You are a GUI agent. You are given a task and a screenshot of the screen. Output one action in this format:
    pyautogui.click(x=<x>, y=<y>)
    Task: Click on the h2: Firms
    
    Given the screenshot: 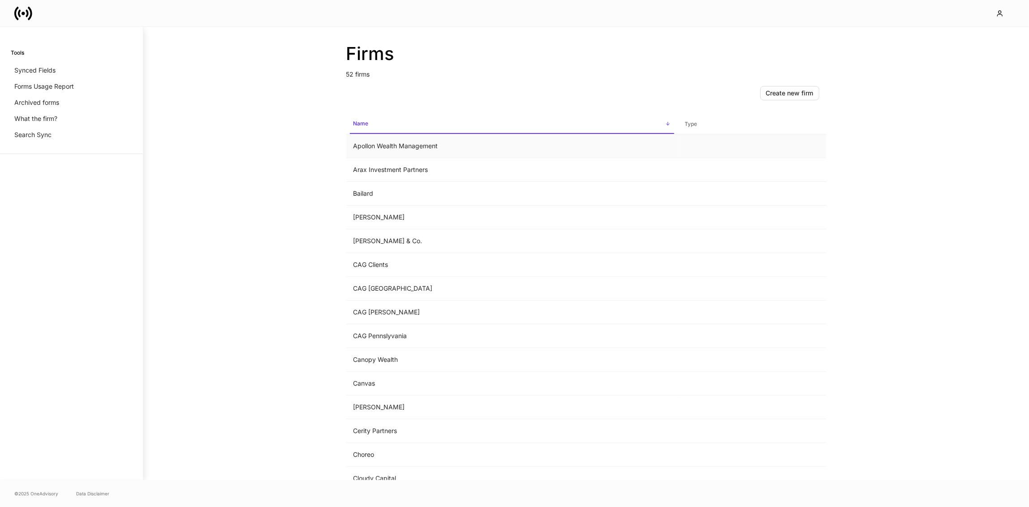 What is the action you would take?
    pyautogui.click(x=587, y=54)
    